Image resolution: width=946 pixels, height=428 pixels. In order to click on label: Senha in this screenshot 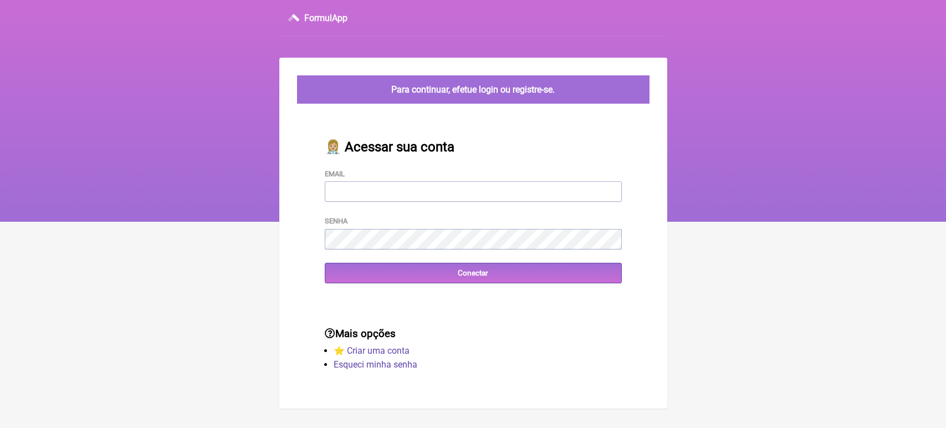, I will do `click(336, 220)`.